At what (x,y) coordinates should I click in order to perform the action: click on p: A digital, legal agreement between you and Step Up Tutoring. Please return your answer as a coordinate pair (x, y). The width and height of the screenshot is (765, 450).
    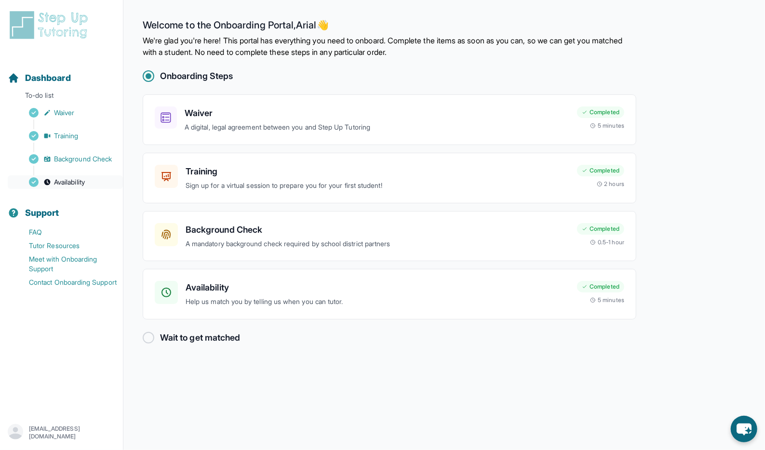
    Looking at the image, I should click on (377, 127).